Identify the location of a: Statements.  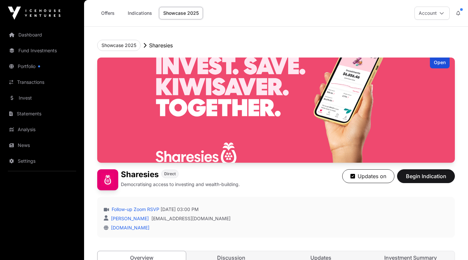
(42, 114).